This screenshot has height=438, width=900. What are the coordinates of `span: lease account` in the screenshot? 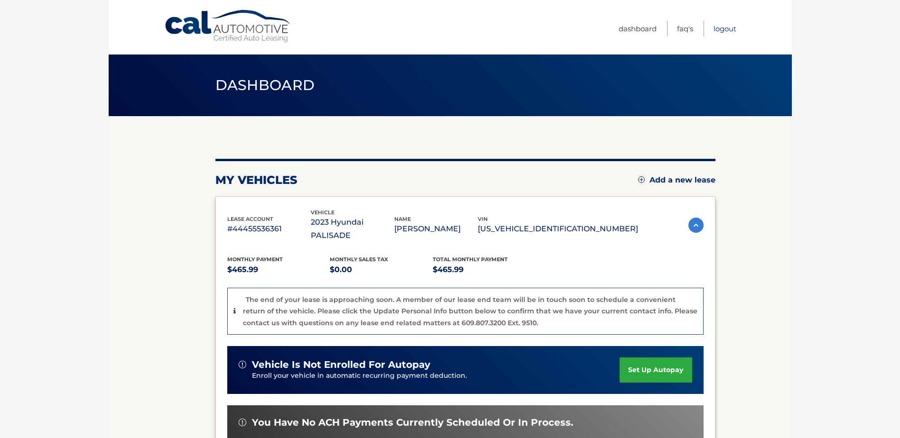 It's located at (250, 219).